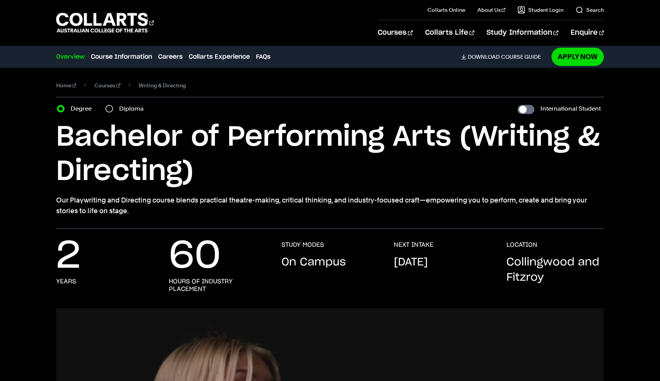  Describe the element at coordinates (503, 57) in the screenshot. I see `a: DownloadCourse Guide` at that location.